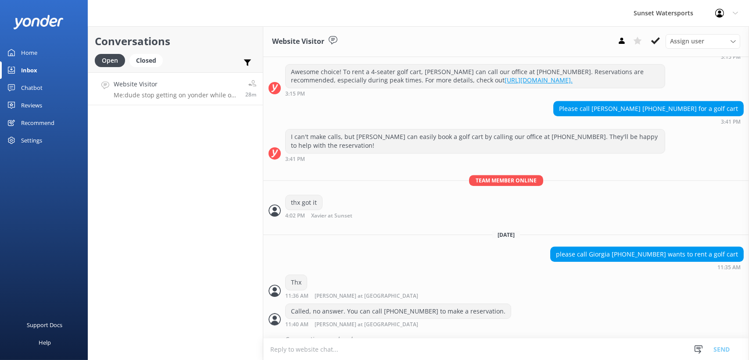 This screenshot has width=749, height=360. What do you see at coordinates (728, 267) in the screenshot?
I see `strong: 11:35 AM` at bounding box center [728, 267].